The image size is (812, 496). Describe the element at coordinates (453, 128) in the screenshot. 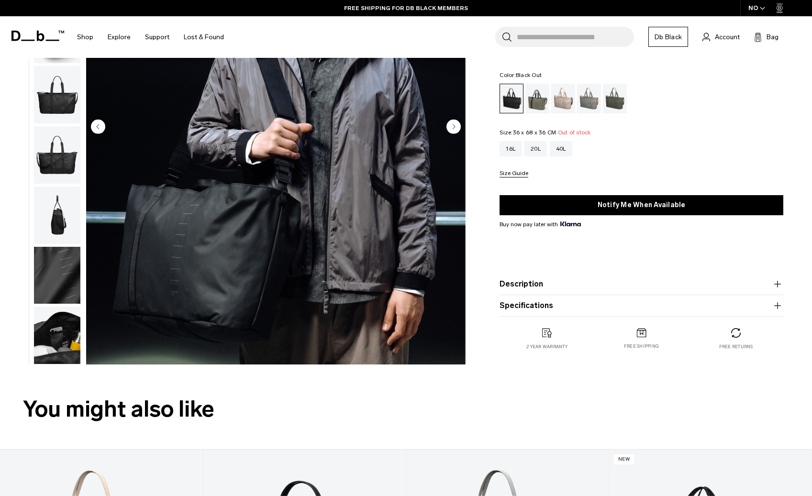

I see `button: Next slide` at that location.